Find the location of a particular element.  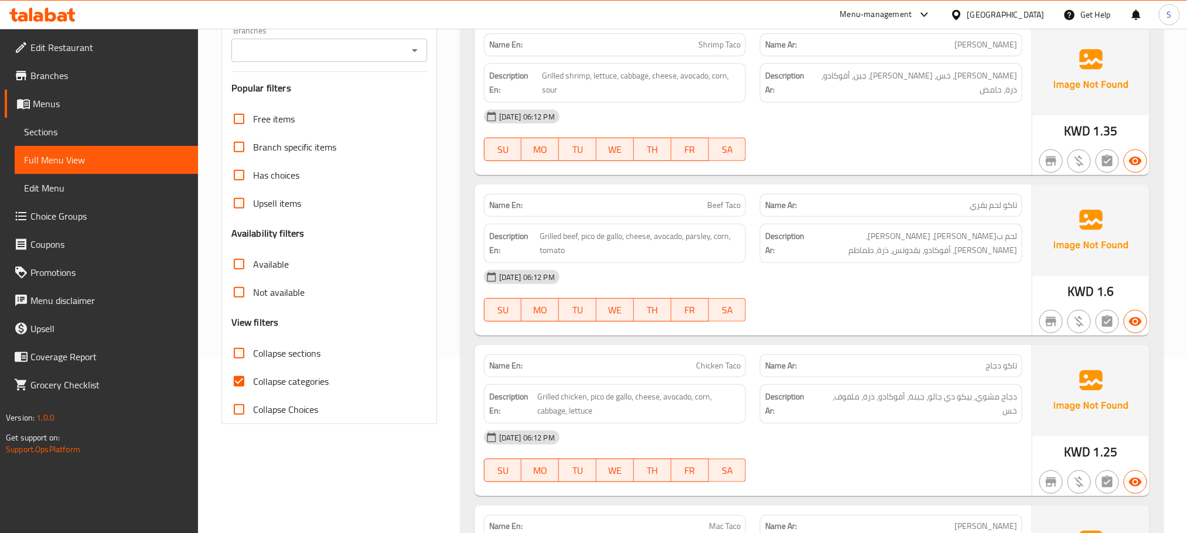

a: Edit Restaurant is located at coordinates (101, 47).